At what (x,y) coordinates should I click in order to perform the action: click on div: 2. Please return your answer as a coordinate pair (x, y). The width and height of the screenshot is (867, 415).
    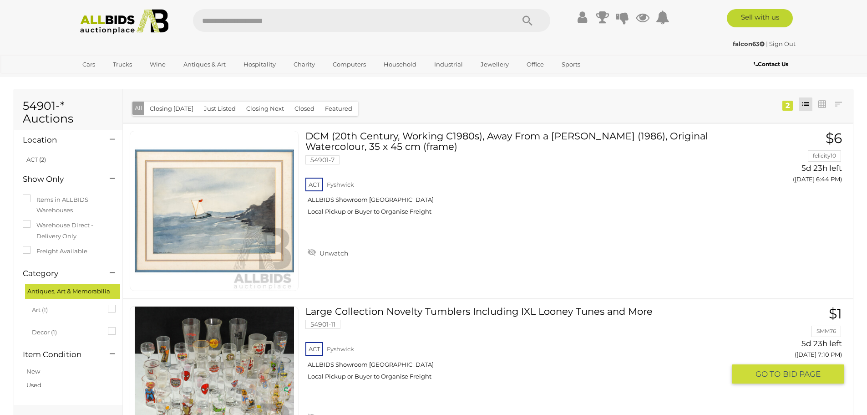
    Looking at the image, I should click on (787, 106).